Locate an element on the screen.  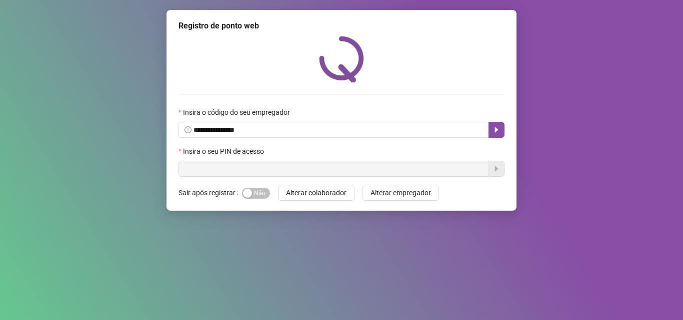
label: Sair após registrar is located at coordinates (210, 193).